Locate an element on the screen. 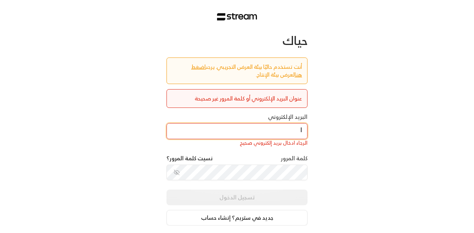 The width and height of the screenshot is (474, 233). span: حياك is located at coordinates (295, 40).